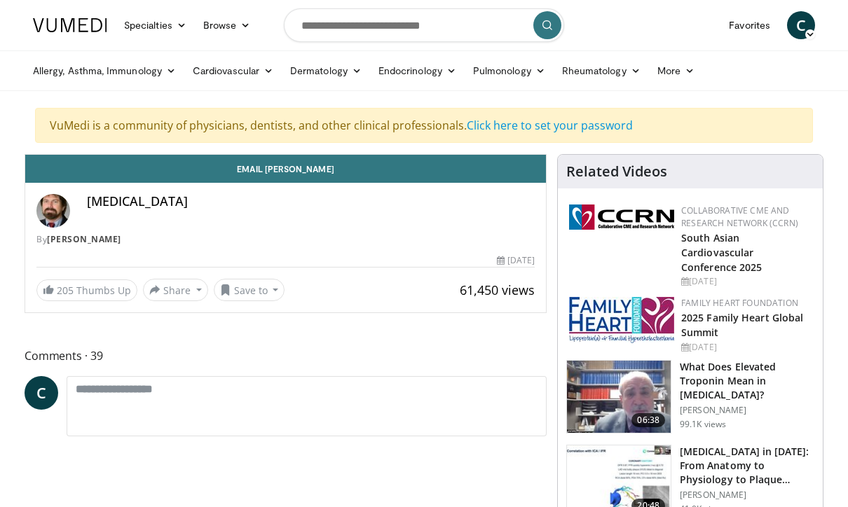 The image size is (848, 507). Describe the element at coordinates (227, 25) in the screenshot. I see `a: Browse` at that location.